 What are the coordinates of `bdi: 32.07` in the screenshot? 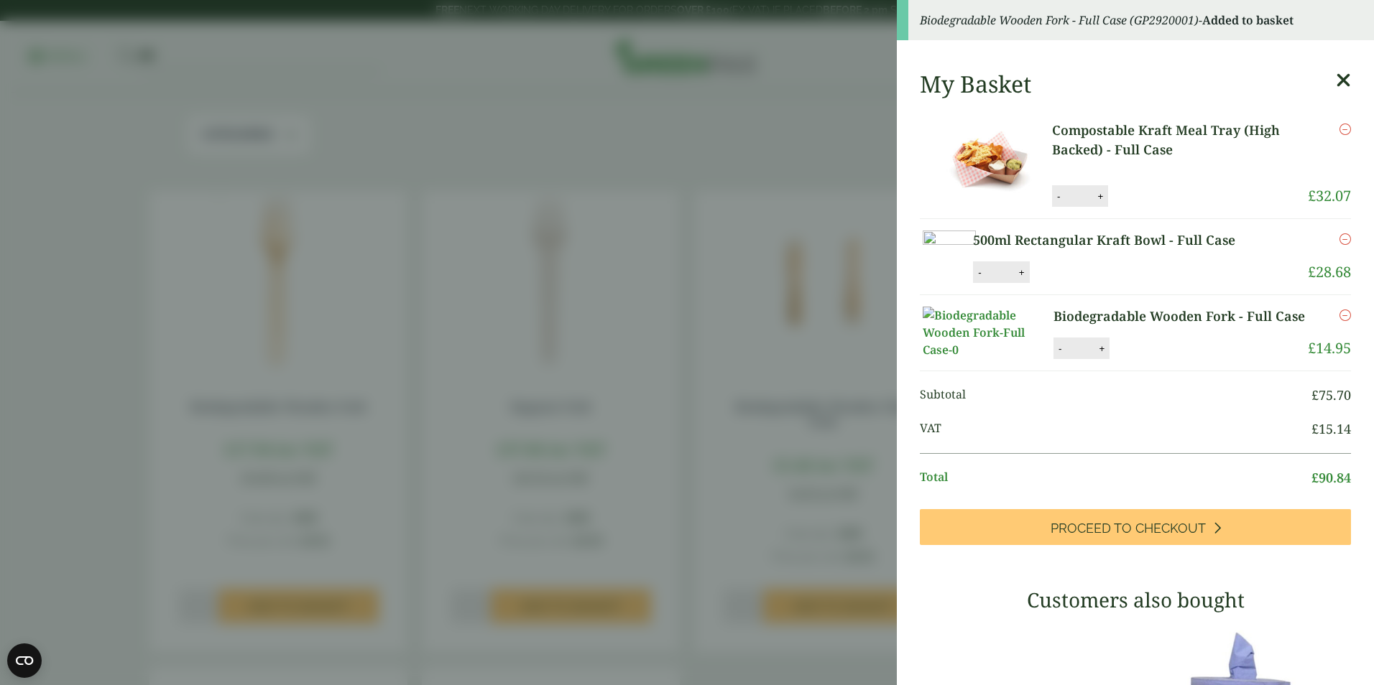 It's located at (1329, 195).